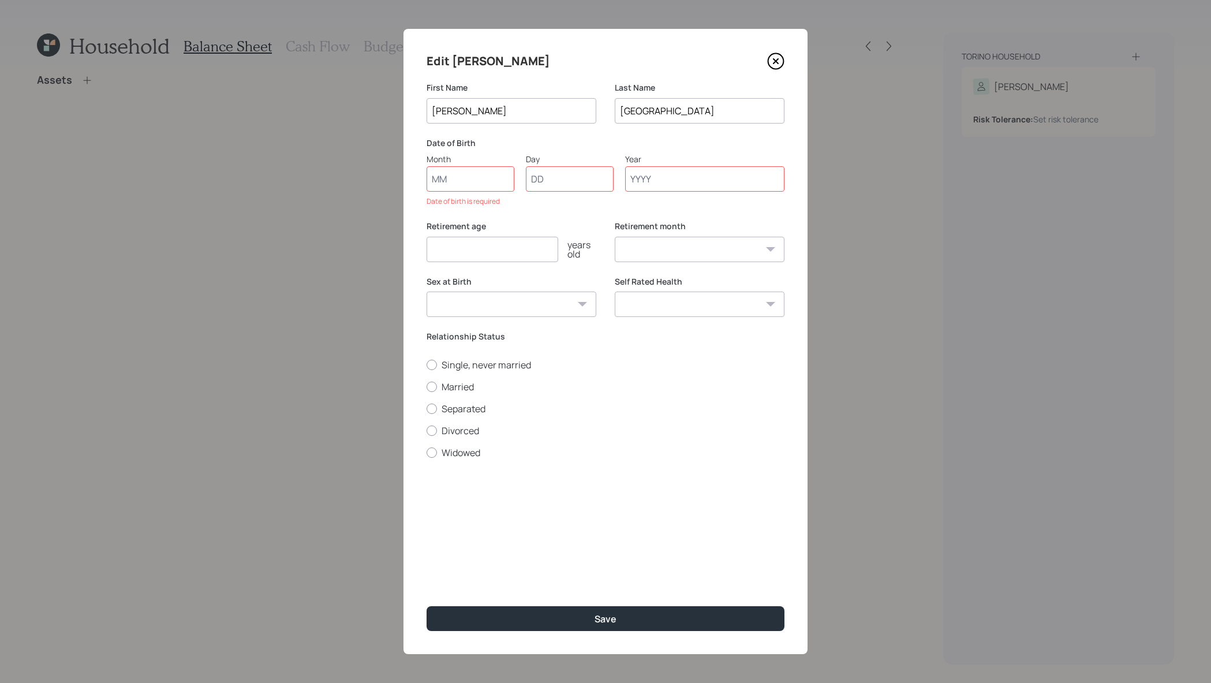  What do you see at coordinates (699, 226) in the screenshot?
I see `label: Retirement month` at bounding box center [699, 226].